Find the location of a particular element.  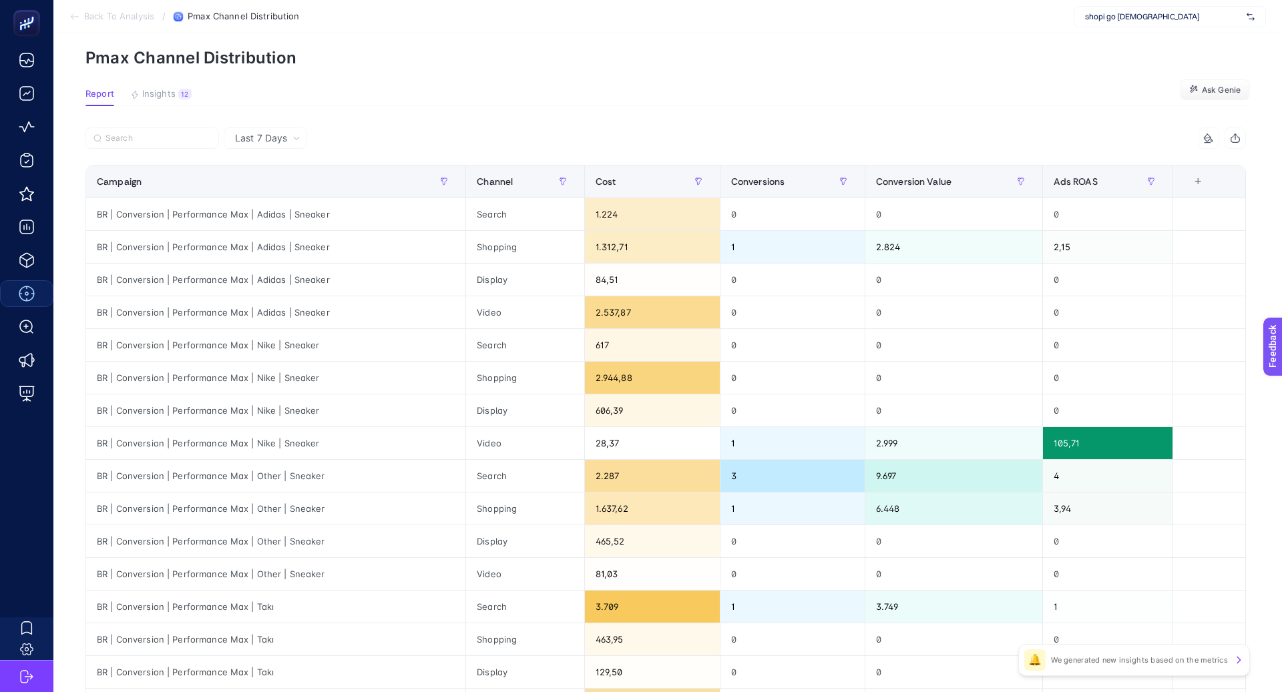

div: 28,37 is located at coordinates (652, 443).